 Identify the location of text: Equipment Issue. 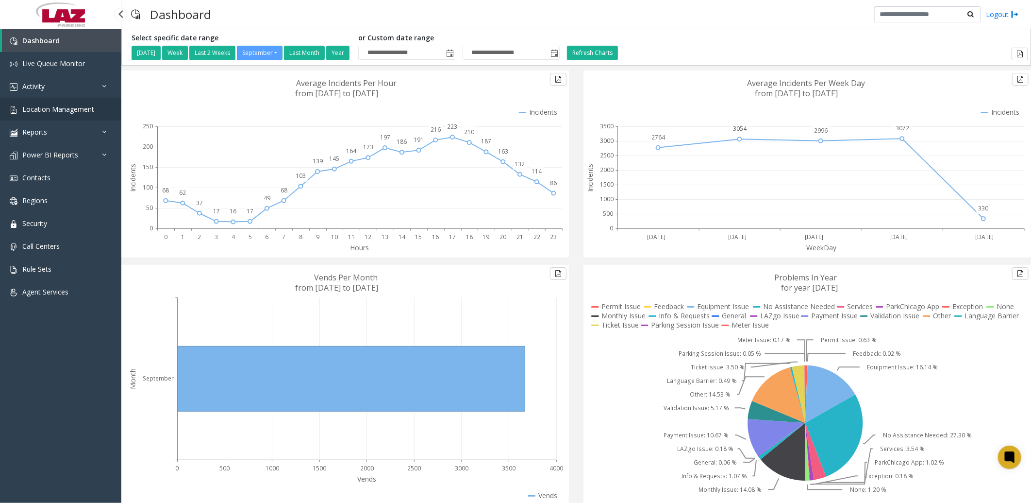
(723, 306).